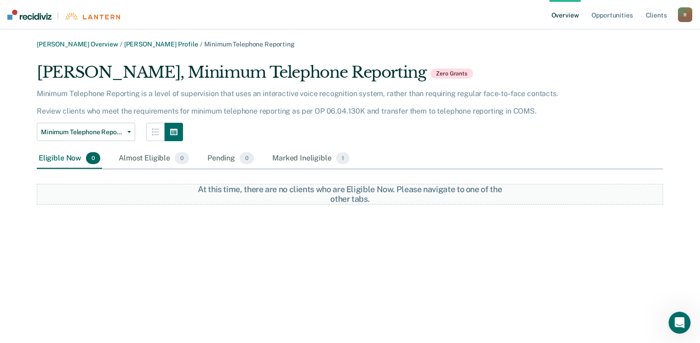 The image size is (700, 343). What do you see at coordinates (350, 194) in the screenshot?
I see `div: At this time, there are no clients who are Eligible Now. Please navigate to one of the other tabs.` at bounding box center [350, 194].